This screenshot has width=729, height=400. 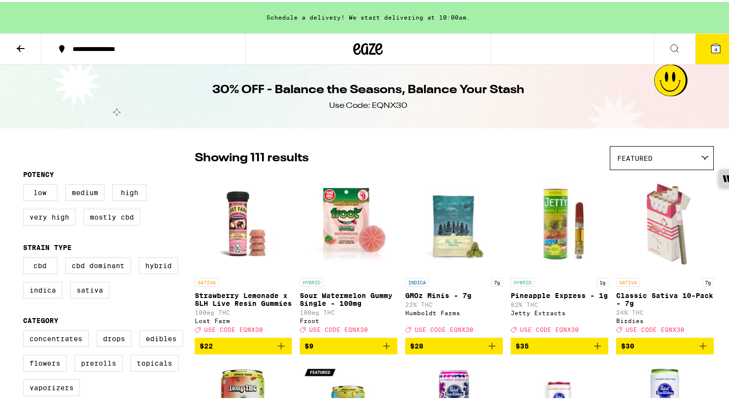 I want to click on legend: Category, so click(x=41, y=319).